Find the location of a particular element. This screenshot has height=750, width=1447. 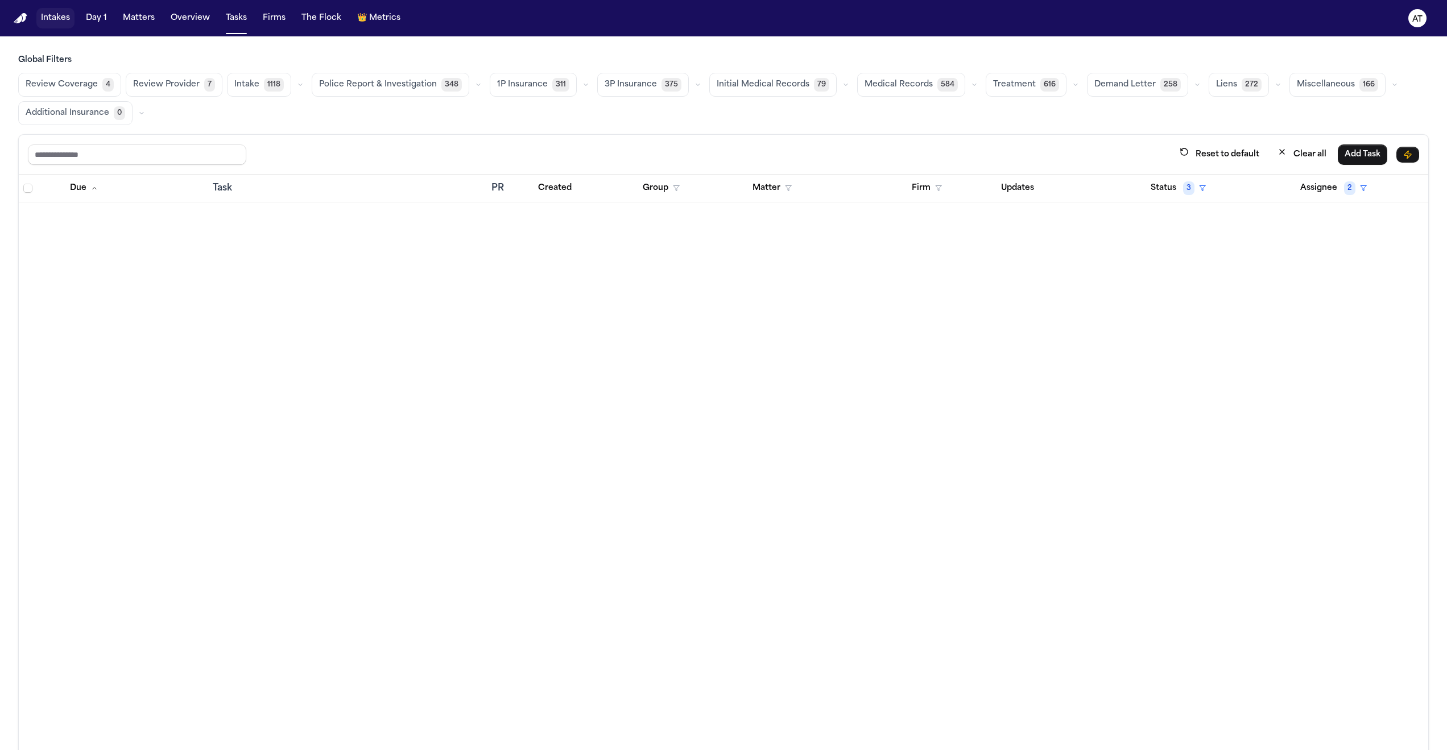

span: Initial Medical Records is located at coordinates (763, 85).